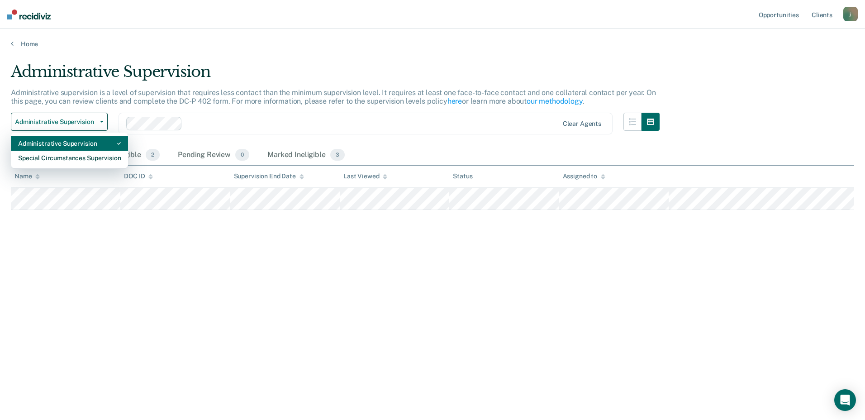 The image size is (865, 420). What do you see at coordinates (152, 155) in the screenshot?
I see `span: 2` at bounding box center [152, 155].